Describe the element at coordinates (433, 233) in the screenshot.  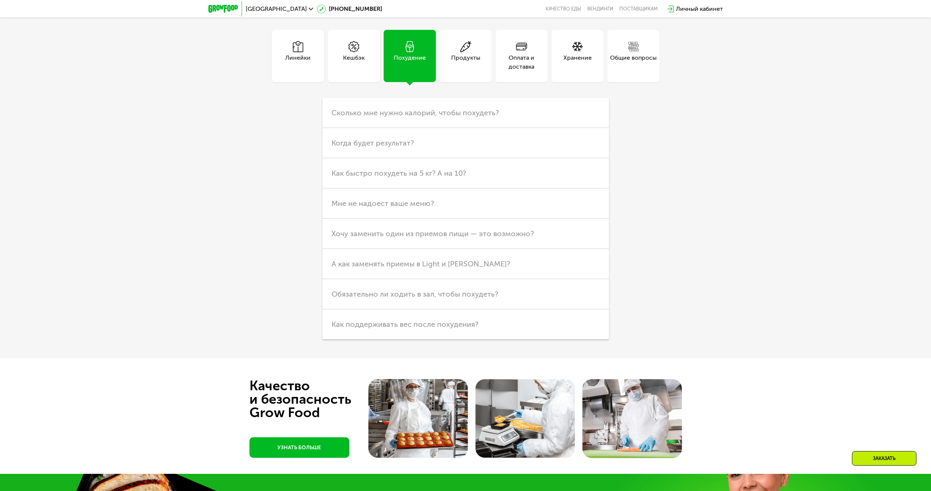
I see `span: Хочу заменить один из приемов пищи — это возможно?` at that location.